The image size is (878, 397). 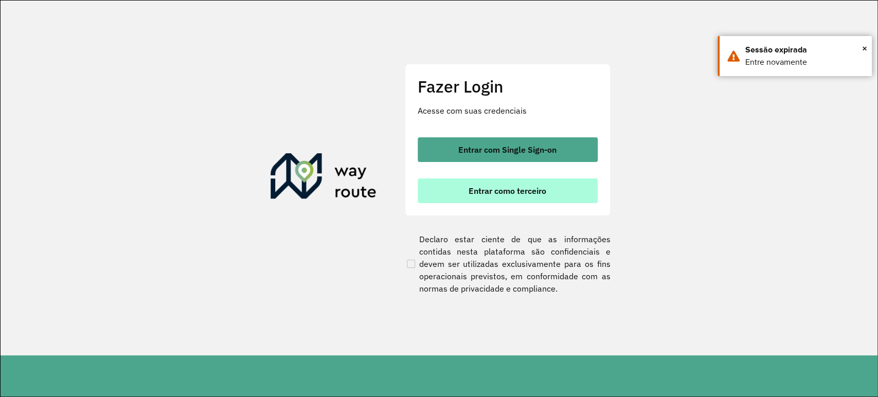 I want to click on button: Close, so click(x=865, y=48).